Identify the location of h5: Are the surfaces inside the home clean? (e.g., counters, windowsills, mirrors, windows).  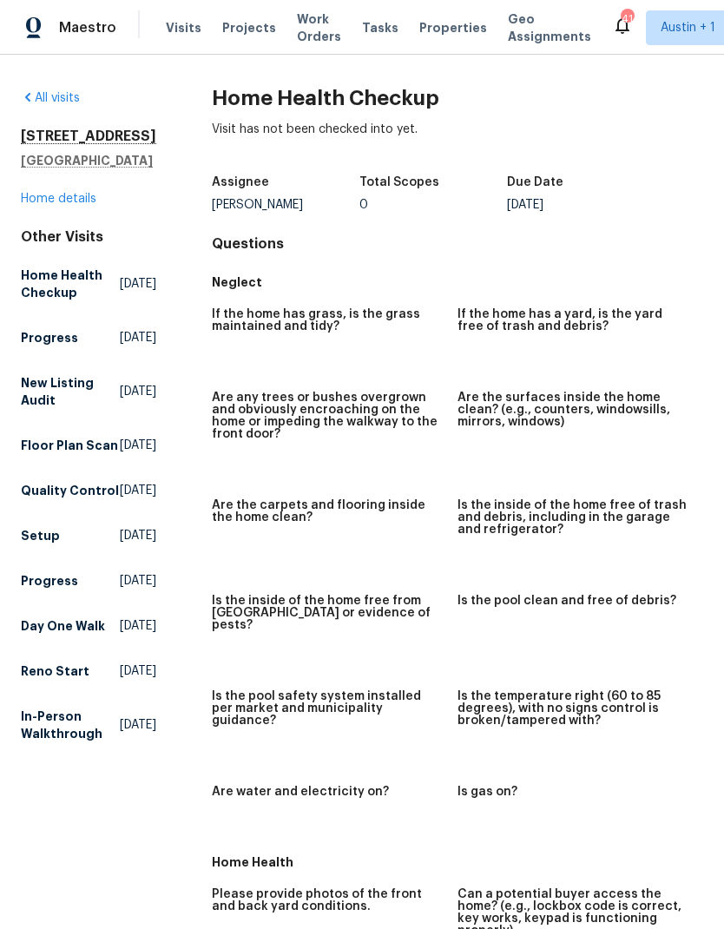
(573, 410).